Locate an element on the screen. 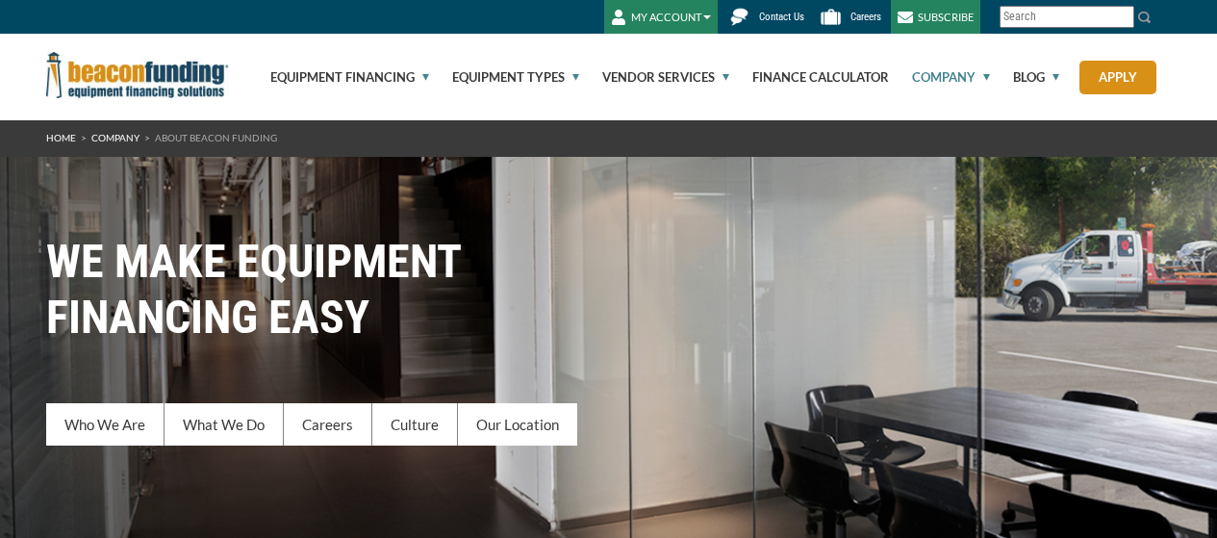  a: Culture is located at coordinates (415, 424).